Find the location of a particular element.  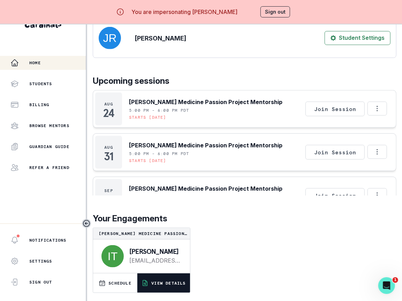

span: 1 is located at coordinates (395, 280).